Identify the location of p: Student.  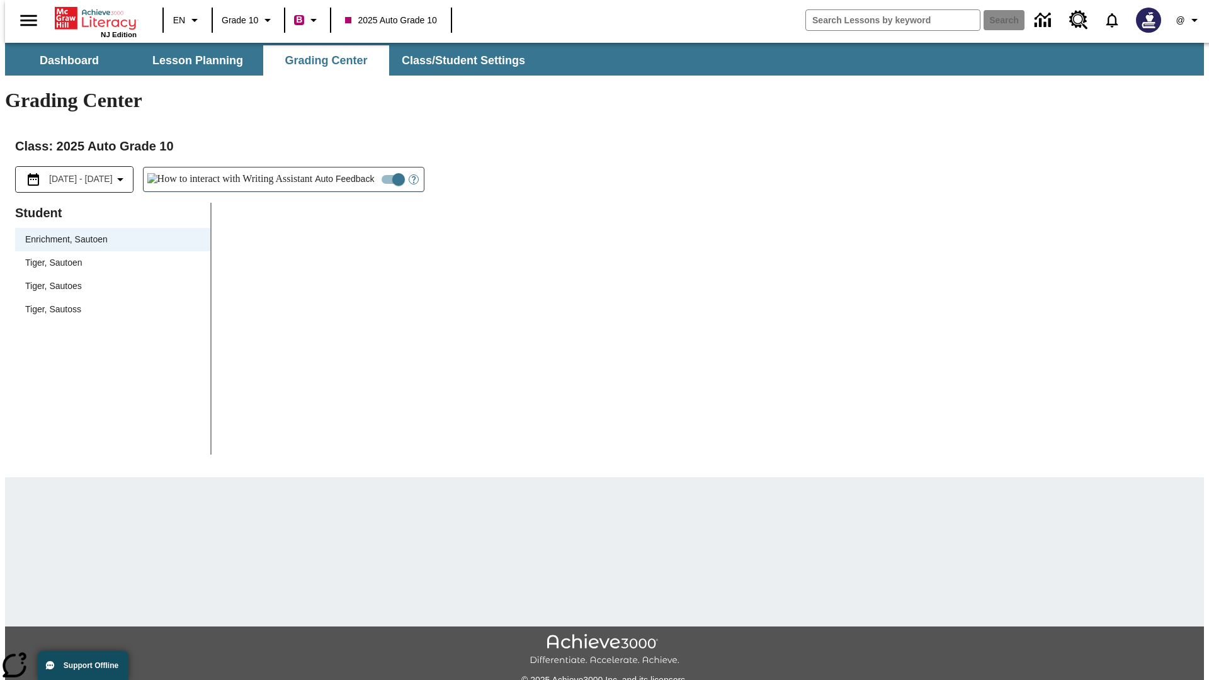
(113, 213).